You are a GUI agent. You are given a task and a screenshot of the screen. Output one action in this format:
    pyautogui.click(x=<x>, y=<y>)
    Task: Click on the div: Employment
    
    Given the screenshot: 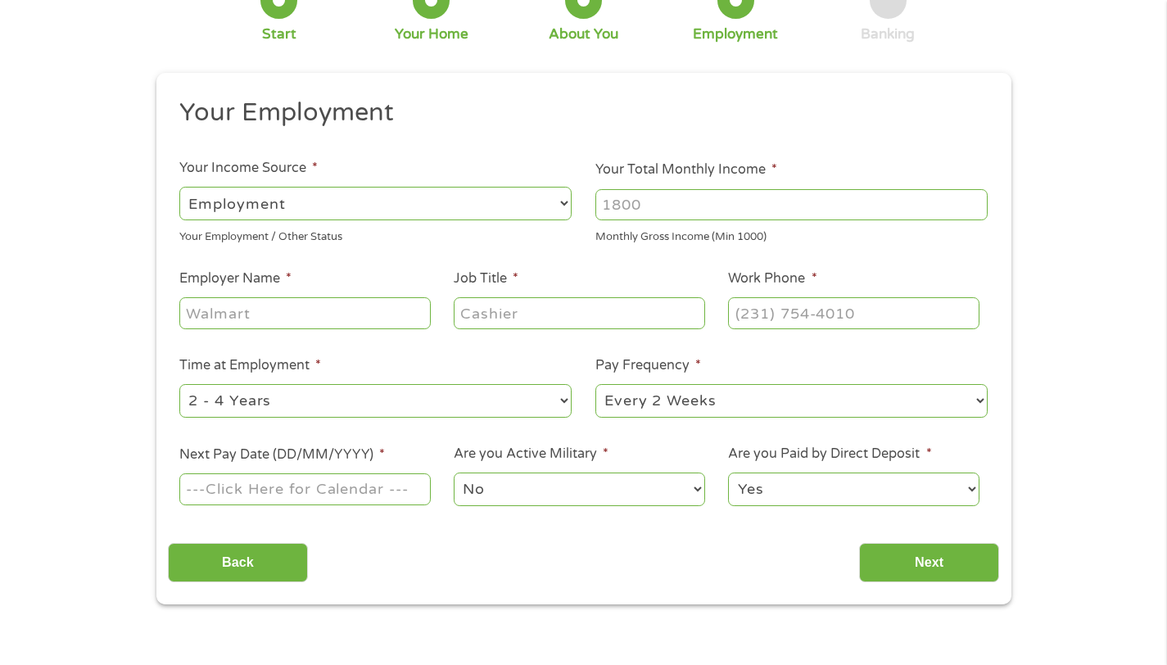 What is the action you would take?
    pyautogui.click(x=735, y=34)
    